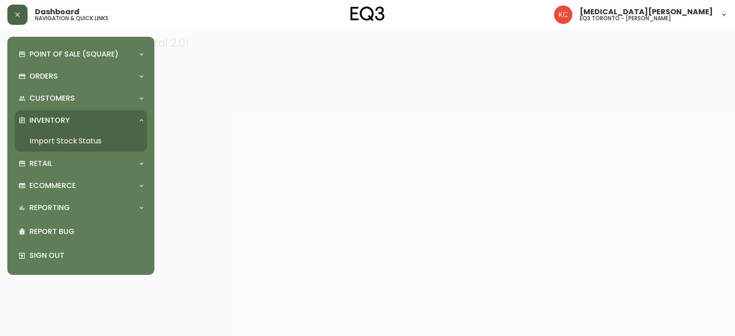 The height and width of the screenshot is (336, 735). What do you see at coordinates (81, 76) in the screenshot?
I see `div: Orders` at bounding box center [81, 76].